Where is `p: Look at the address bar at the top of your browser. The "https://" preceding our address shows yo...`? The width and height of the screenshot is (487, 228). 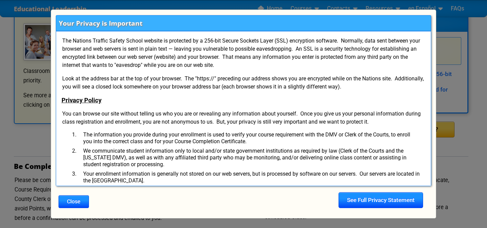 p: Look at the address bar at the top of your browser. The "https://" preceding our address shows yo... is located at coordinates (244, 83).